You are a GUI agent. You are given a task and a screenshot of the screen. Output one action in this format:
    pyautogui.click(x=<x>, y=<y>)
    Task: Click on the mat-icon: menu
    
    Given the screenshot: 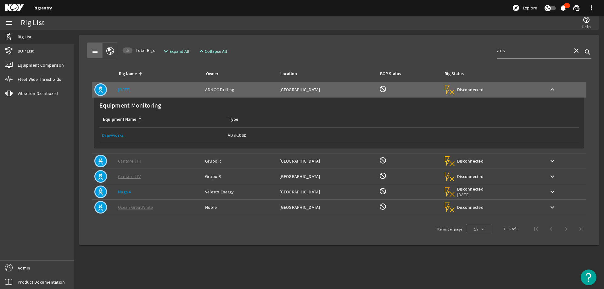 What is the action you would take?
    pyautogui.click(x=9, y=23)
    